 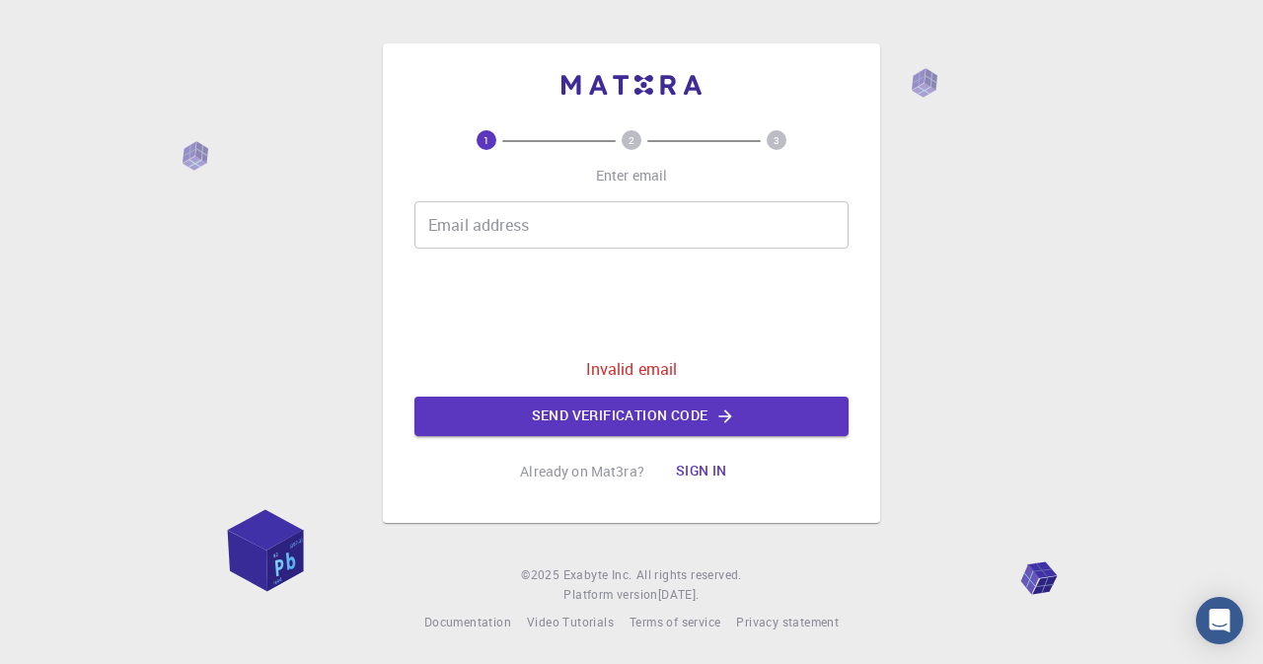 What do you see at coordinates (598, 575) in the screenshot?
I see `a: Exabyte Inc.` at bounding box center [598, 575].